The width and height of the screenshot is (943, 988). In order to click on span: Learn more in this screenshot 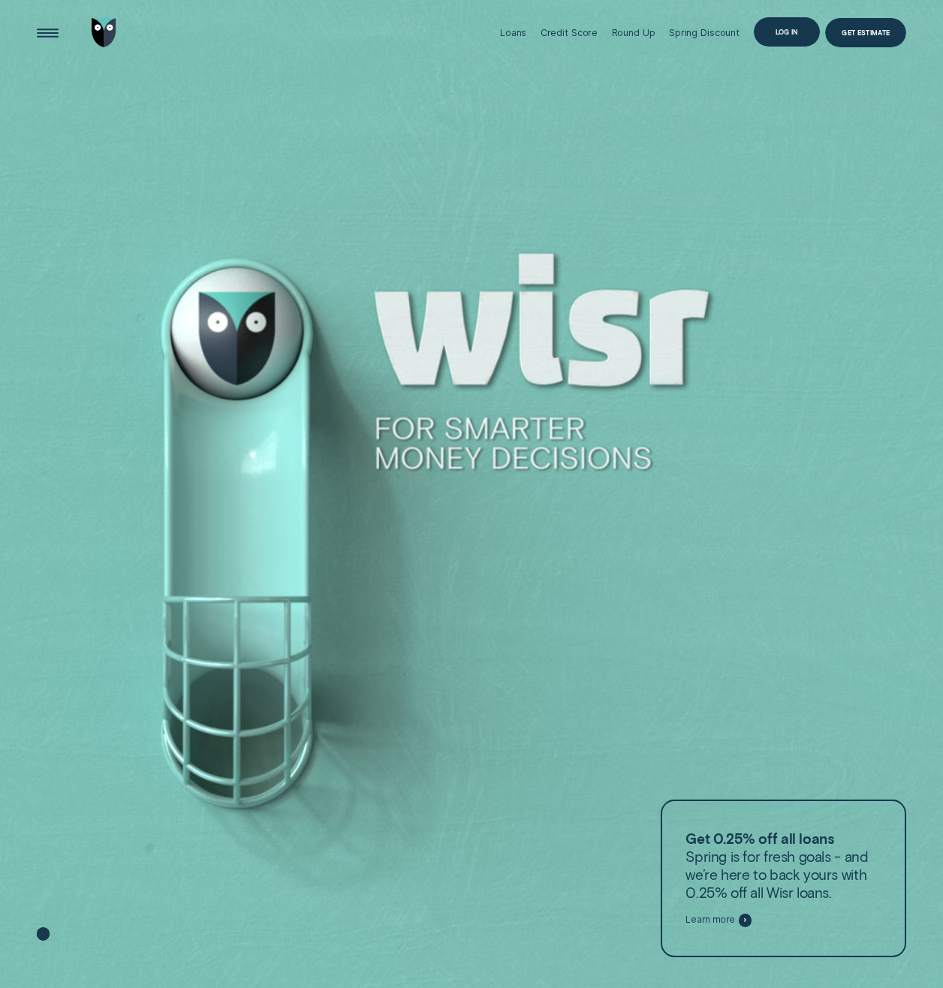, I will do `click(710, 920)`.